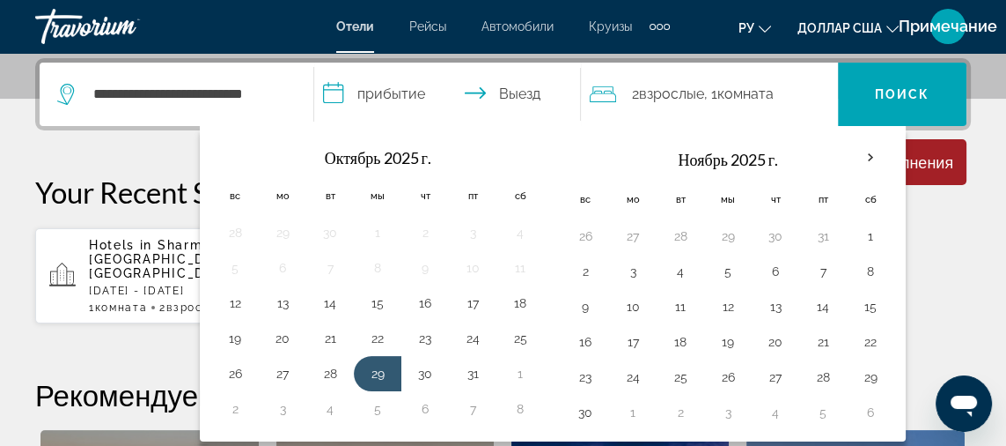  What do you see at coordinates (355, 26) in the screenshot?
I see `a: Отели` at bounding box center [355, 26].